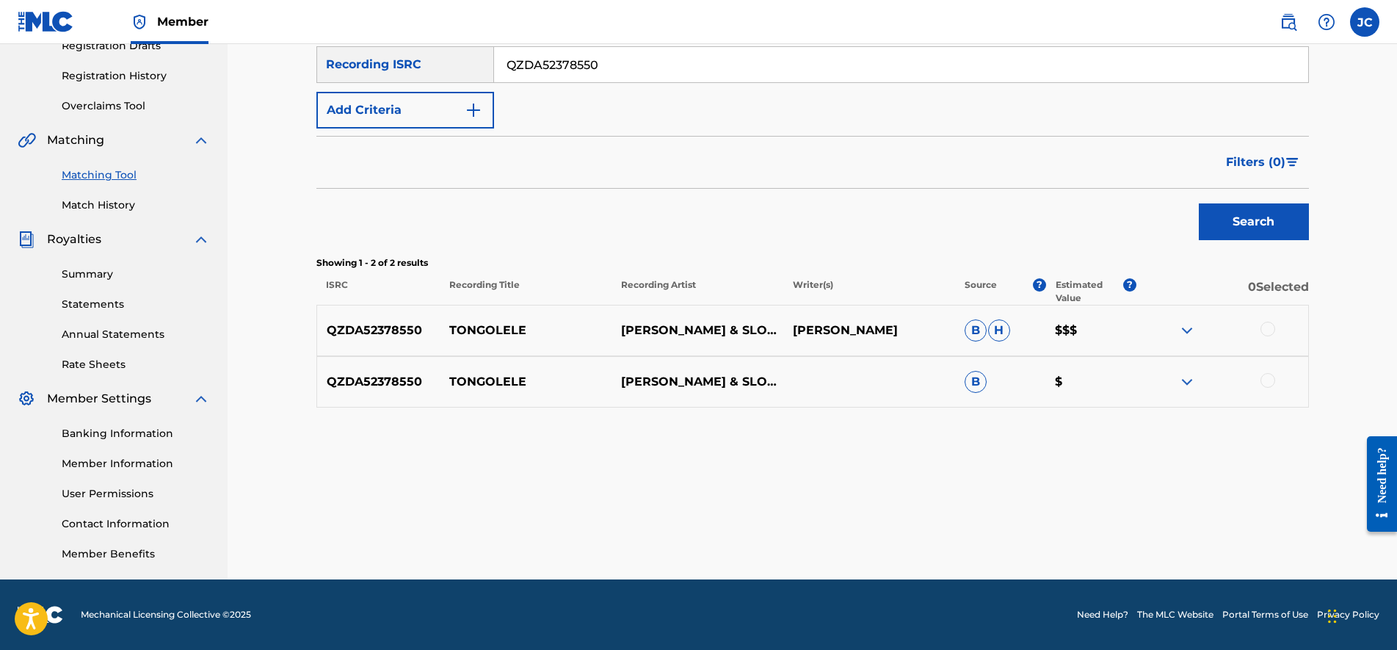  What do you see at coordinates (136, 524) in the screenshot?
I see `a: Contact Information` at bounding box center [136, 524].